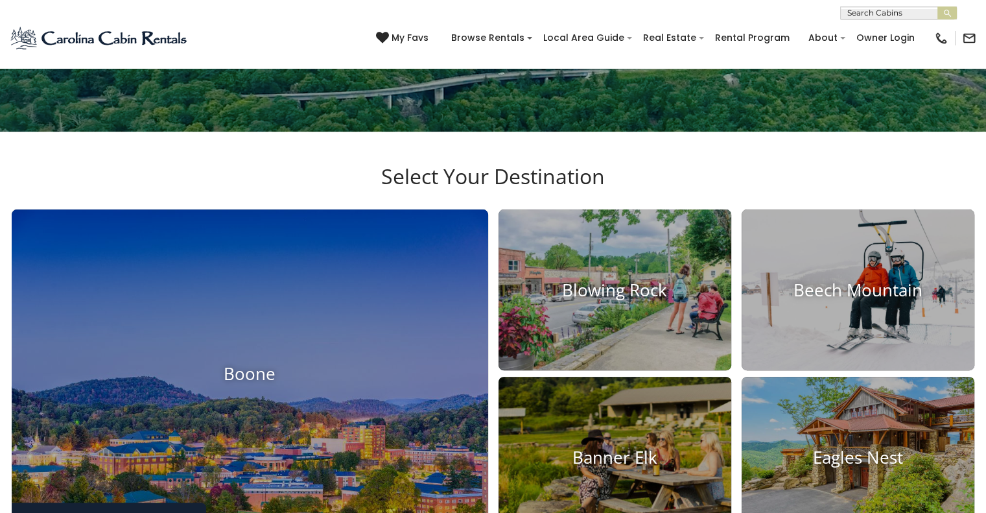 The width and height of the screenshot is (986, 513). I want to click on img: phone-regular-black.png, so click(942, 38).